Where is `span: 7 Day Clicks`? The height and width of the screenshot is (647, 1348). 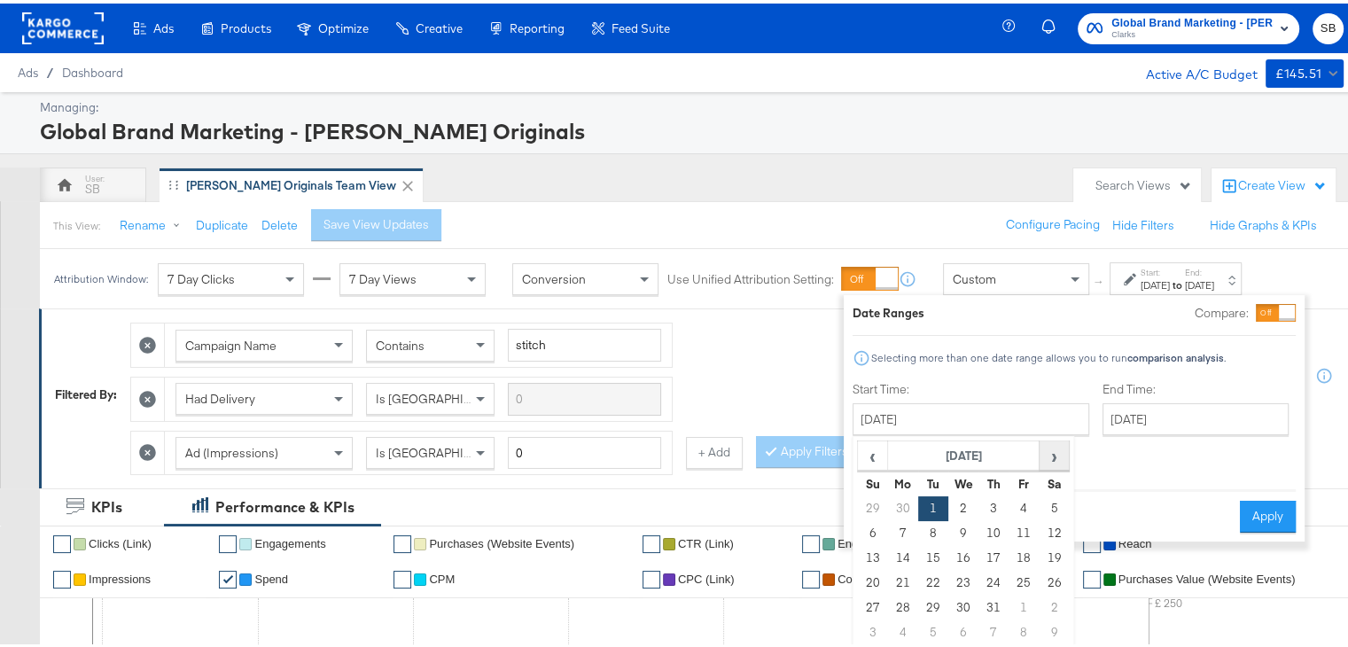 span: 7 Day Clicks is located at coordinates (201, 276).